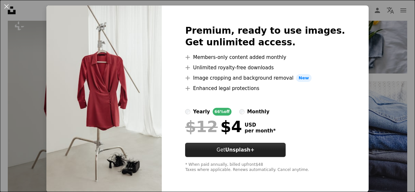 The height and width of the screenshot is (192, 415). What do you see at coordinates (188, 112) in the screenshot?
I see `input: yearly66%off` at bounding box center [188, 112].